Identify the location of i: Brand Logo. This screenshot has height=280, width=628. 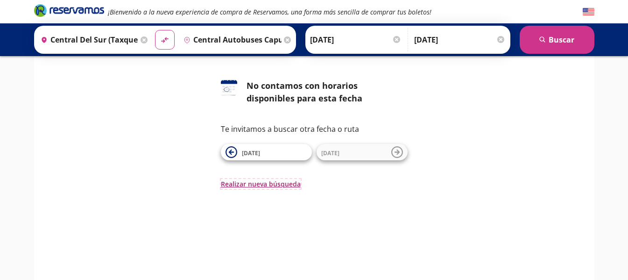
(69, 10).